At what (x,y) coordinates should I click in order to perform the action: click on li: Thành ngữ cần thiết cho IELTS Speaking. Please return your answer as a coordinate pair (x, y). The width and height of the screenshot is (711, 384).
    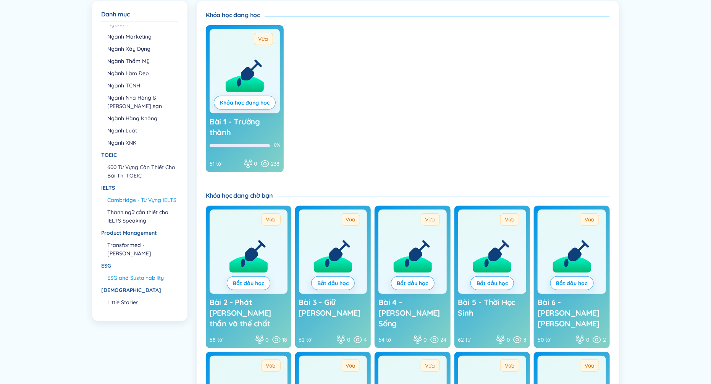
    Looking at the image, I should click on (143, 217).